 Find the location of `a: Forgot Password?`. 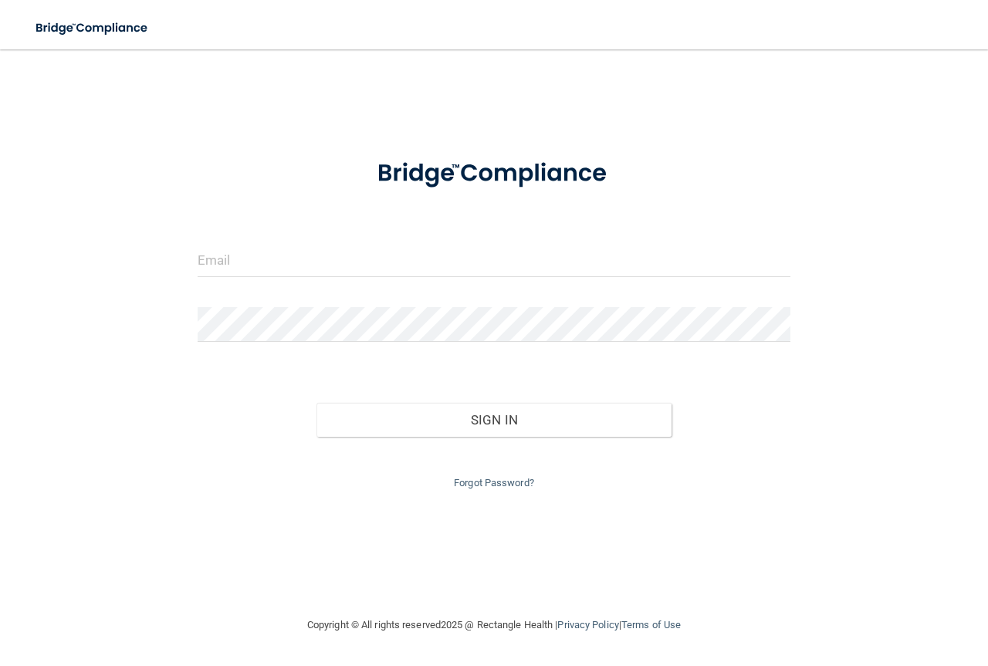

a: Forgot Password? is located at coordinates (494, 482).